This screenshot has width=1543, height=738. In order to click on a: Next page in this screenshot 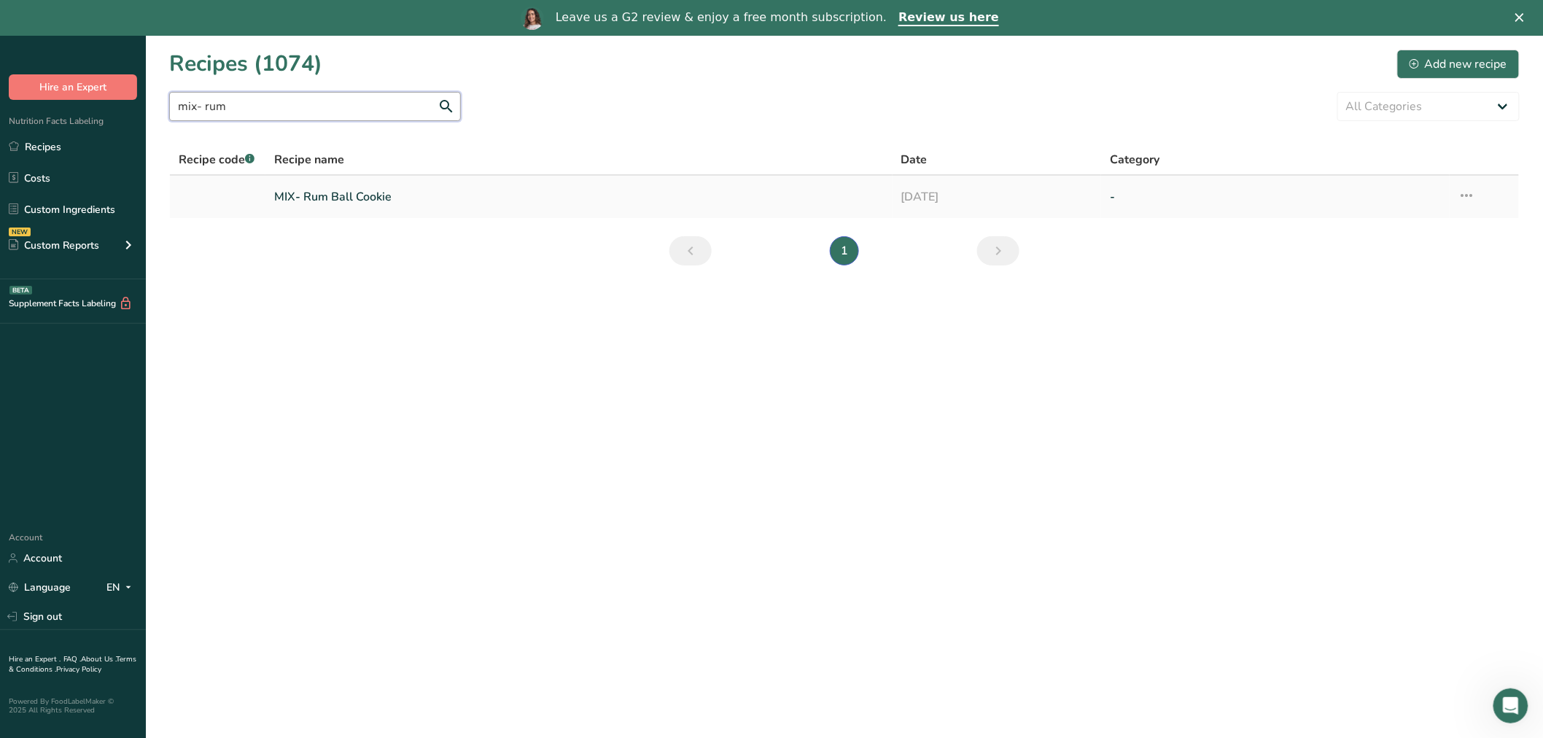, I will do `click(998, 251)`.